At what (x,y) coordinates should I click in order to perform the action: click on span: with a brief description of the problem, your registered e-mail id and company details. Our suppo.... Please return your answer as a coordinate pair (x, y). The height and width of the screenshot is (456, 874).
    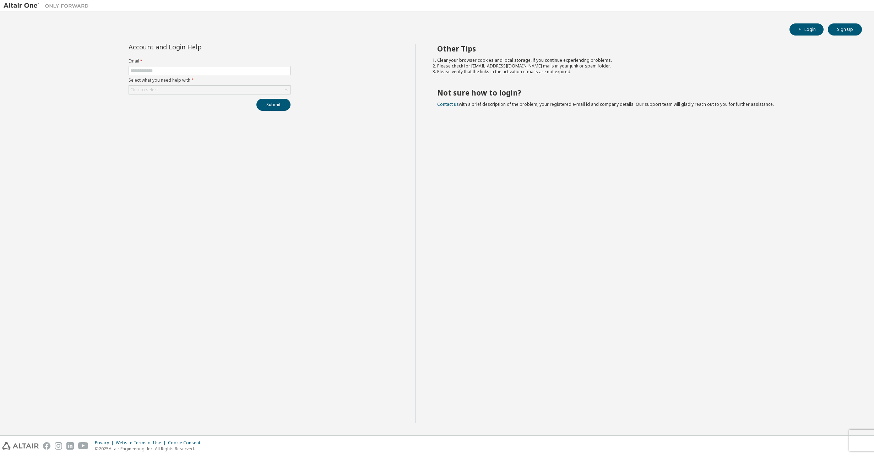
    Looking at the image, I should click on (605, 104).